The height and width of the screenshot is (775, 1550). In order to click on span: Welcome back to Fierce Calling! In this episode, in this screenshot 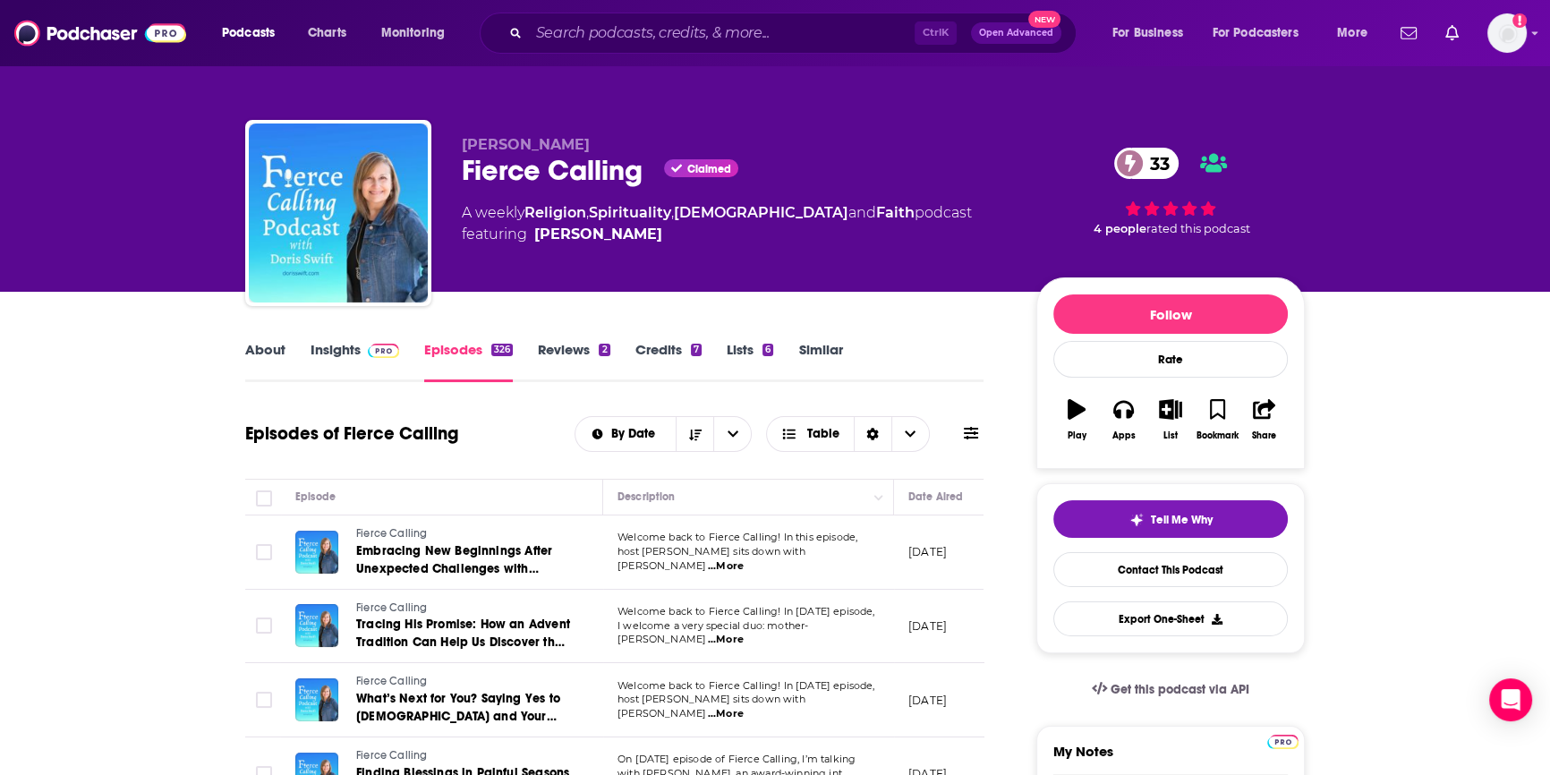, I will do `click(737, 537)`.